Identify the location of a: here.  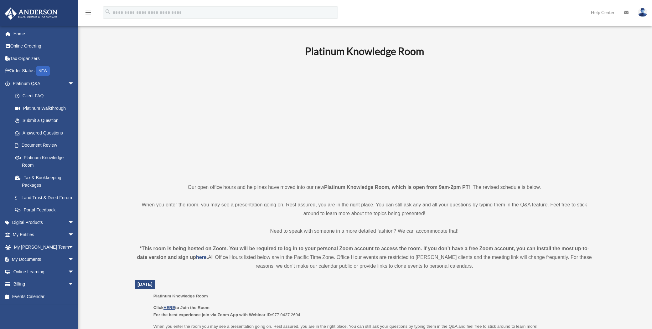
(201, 257).